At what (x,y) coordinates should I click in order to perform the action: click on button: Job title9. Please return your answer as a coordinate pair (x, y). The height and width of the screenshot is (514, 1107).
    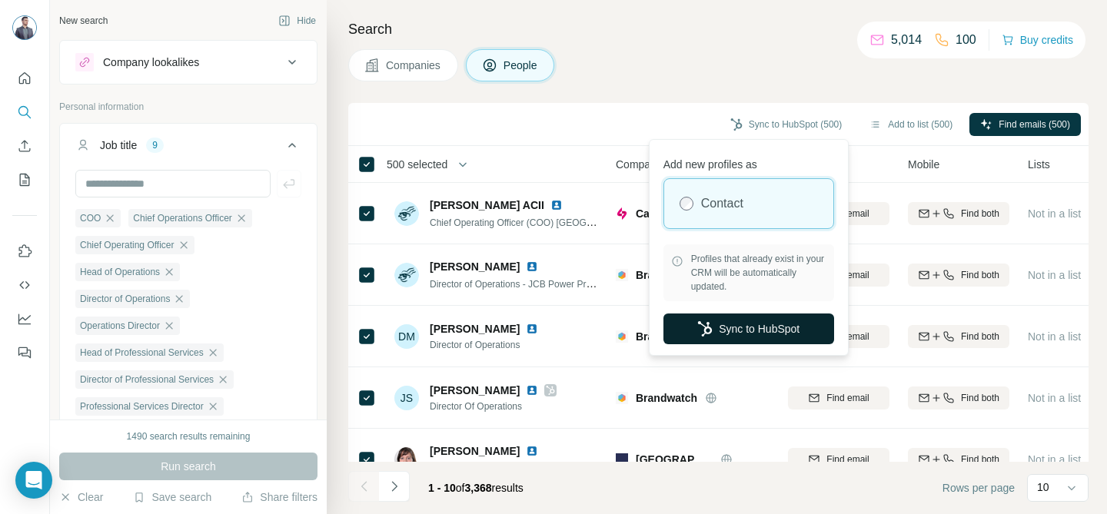
    Looking at the image, I should click on (188, 148).